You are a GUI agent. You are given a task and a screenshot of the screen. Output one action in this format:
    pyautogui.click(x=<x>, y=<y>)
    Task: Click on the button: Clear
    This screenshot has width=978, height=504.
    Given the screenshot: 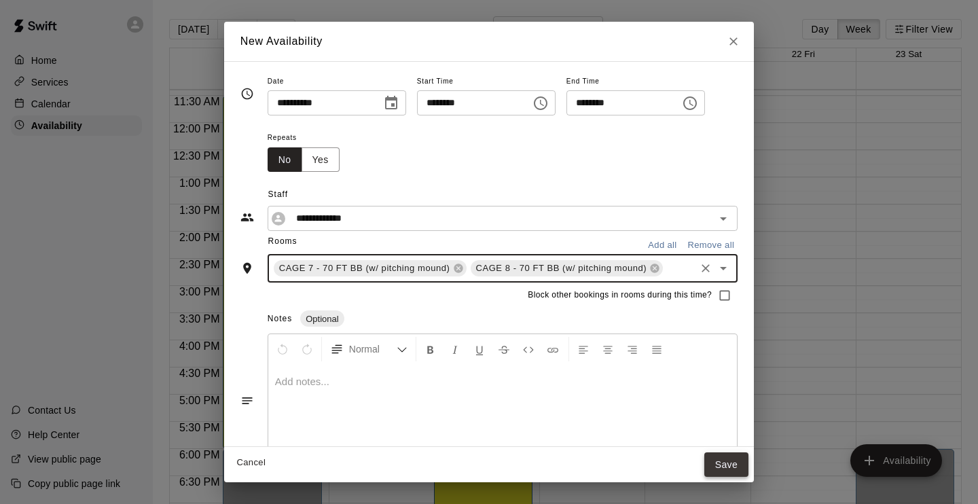 What is the action you would take?
    pyautogui.click(x=706, y=268)
    